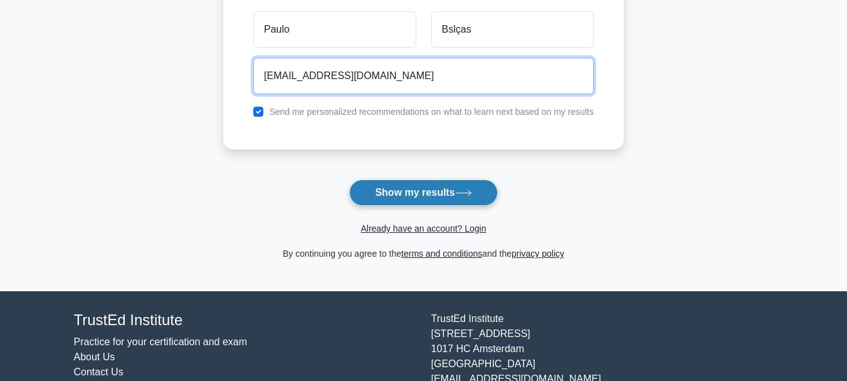 The image size is (847, 381). Describe the element at coordinates (334, 29) in the screenshot. I see `input: First name` at that location.